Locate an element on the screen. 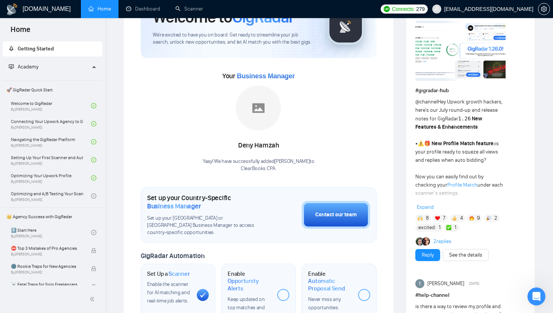 The width and height of the screenshot is (553, 313). span: 8 is located at coordinates (428, 218).